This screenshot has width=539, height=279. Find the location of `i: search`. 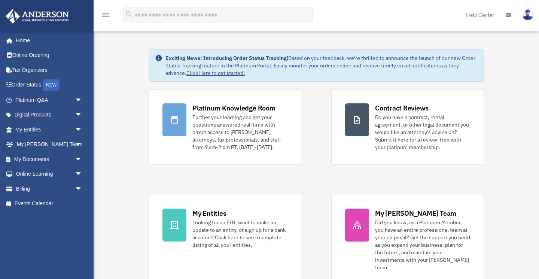

i: search is located at coordinates (129, 14).